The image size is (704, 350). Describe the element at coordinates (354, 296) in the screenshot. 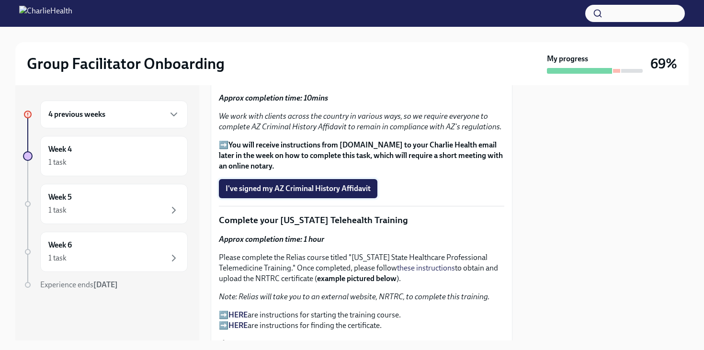

I see `em: Note: Relias will take you to an external website, NRTRC, to complete this training.` at that location.